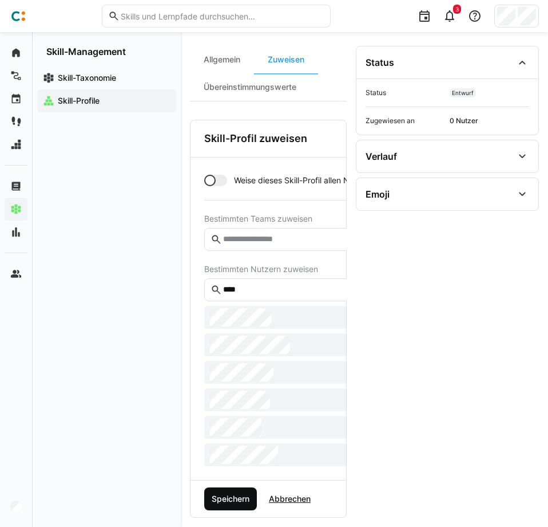 Image resolution: width=548 pixels, height=527 pixels. What do you see at coordinates (256, 139) in the screenshot?
I see `h3: Skill-Profil zuweisen` at bounding box center [256, 139].